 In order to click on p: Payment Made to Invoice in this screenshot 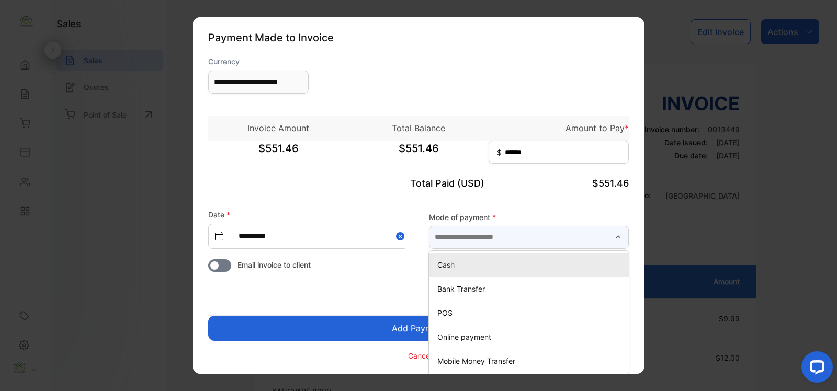, I will do `click(418, 38)`.